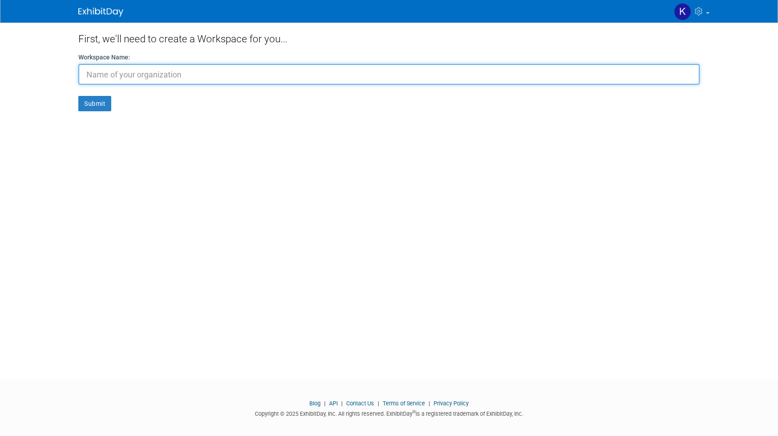  I want to click on button: Submit, so click(95, 104).